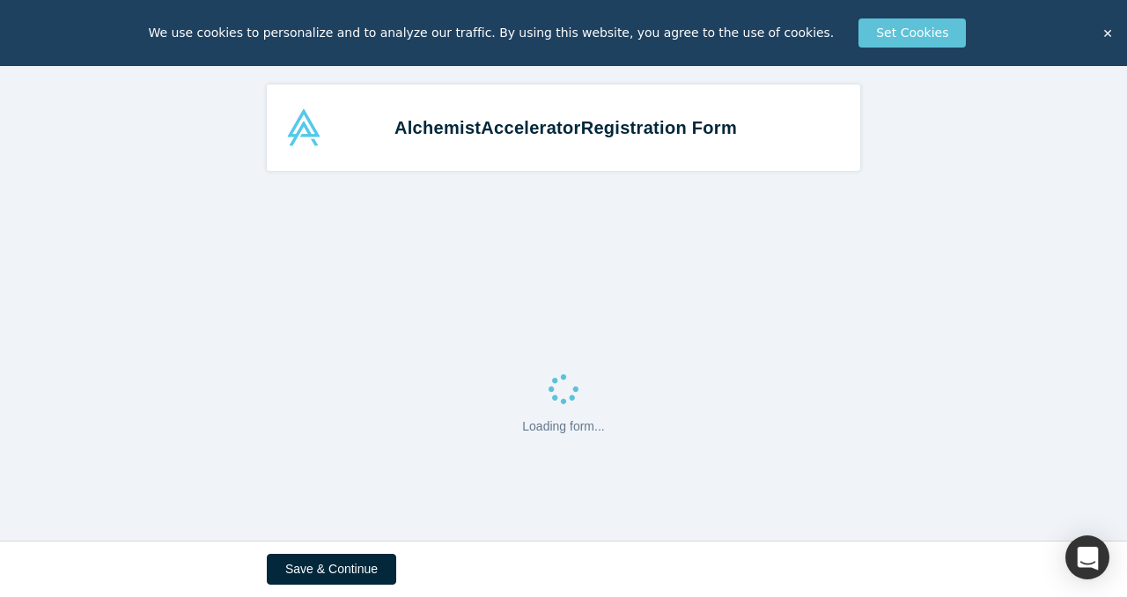 Image resolution: width=1127 pixels, height=597 pixels. I want to click on span: Accelerator, so click(530, 128).